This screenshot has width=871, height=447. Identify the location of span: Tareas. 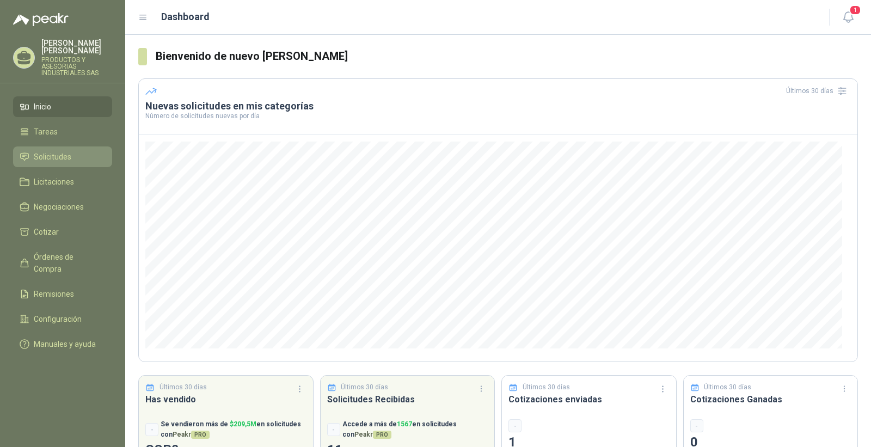
(46, 132).